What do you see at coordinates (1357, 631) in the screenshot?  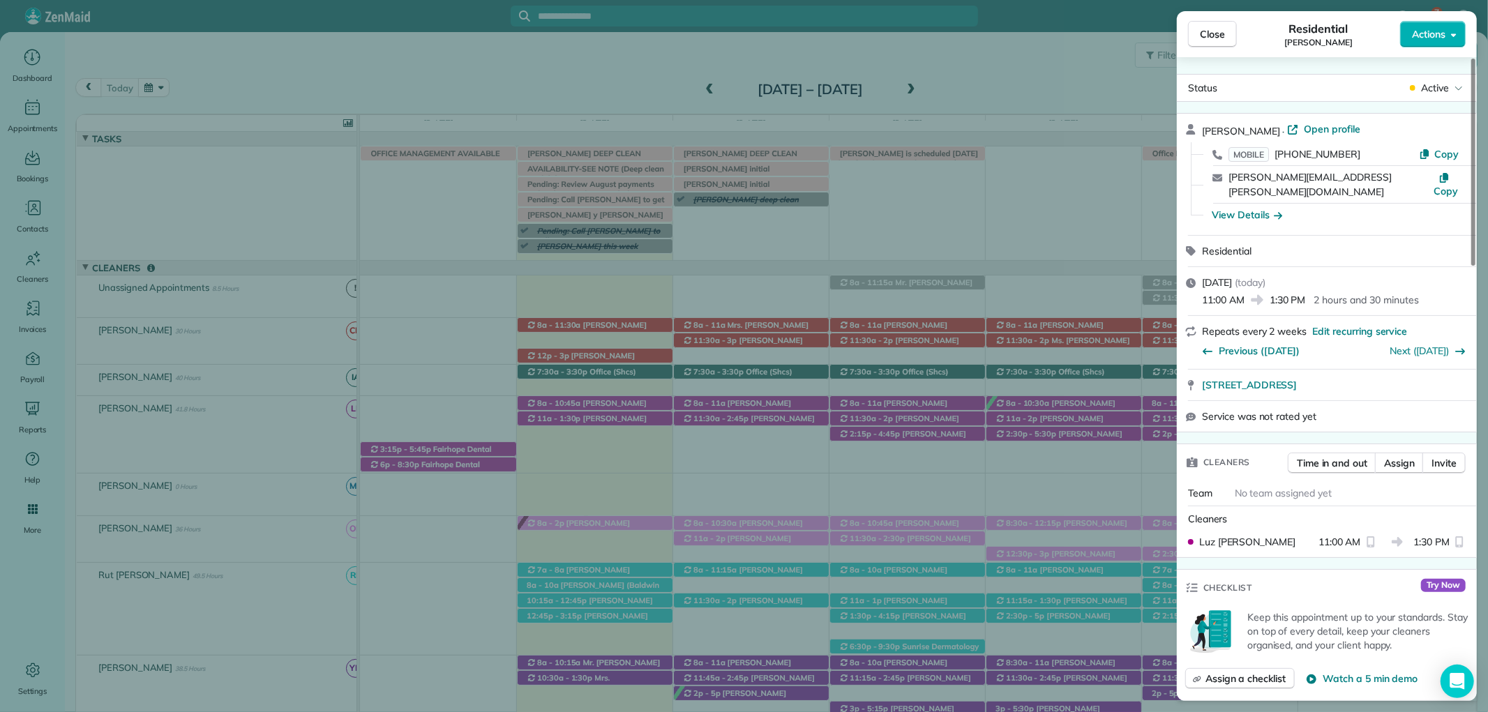 I see `p: Keep this appointment up to your standards. Stay on top of every detail, keep your cleaners organ...` at bounding box center [1357, 631].